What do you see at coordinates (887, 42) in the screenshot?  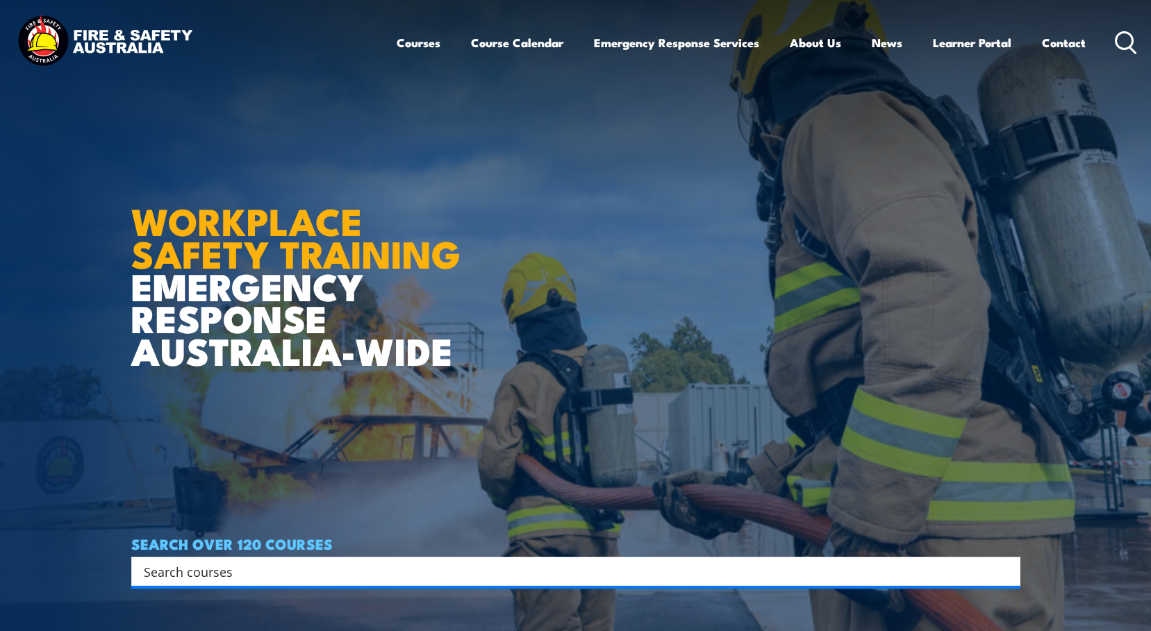 I see `a: News` at bounding box center [887, 42].